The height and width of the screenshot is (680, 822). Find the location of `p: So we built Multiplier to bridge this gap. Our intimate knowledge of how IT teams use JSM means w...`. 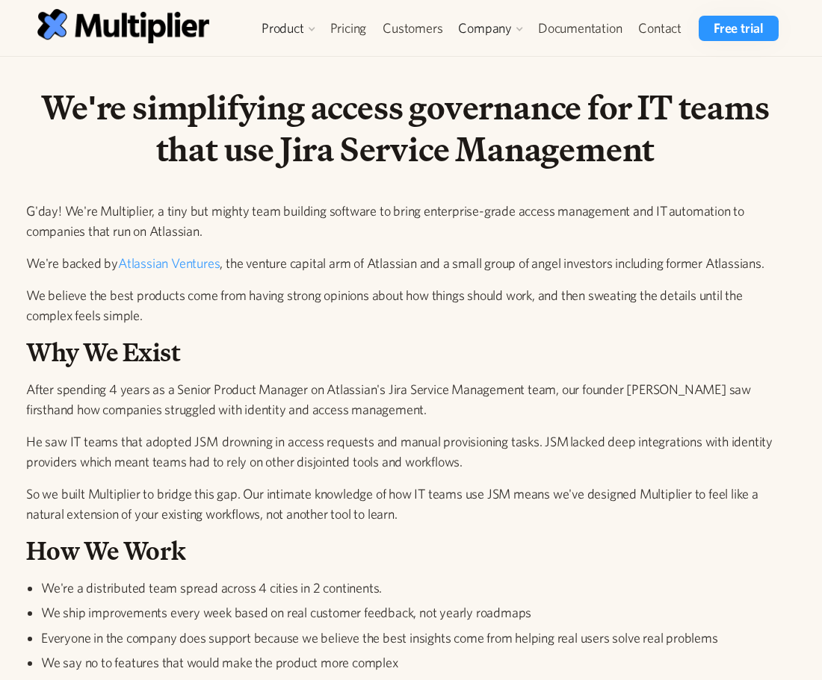

p: So we built Multiplier to bridge this gap. Our intimate knowledge of how IT teams use JSM means w... is located at coordinates (405, 504).